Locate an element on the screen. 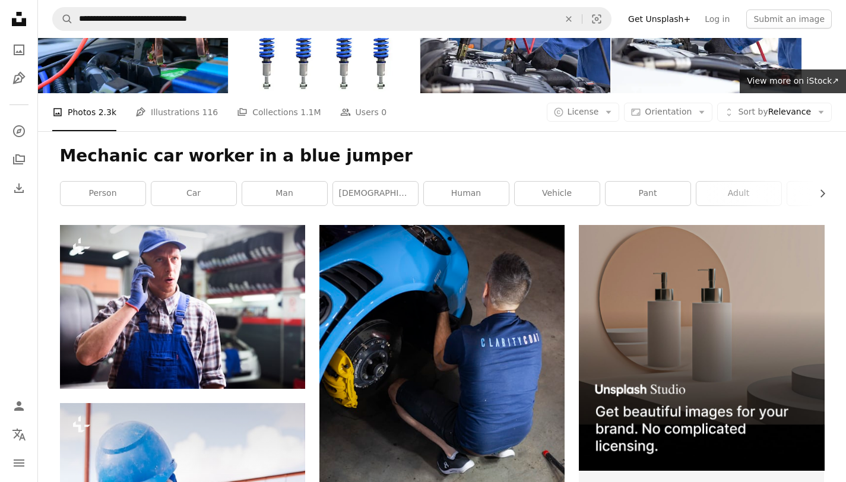 This screenshot has height=482, width=846. span: Orientation is located at coordinates (668, 112).